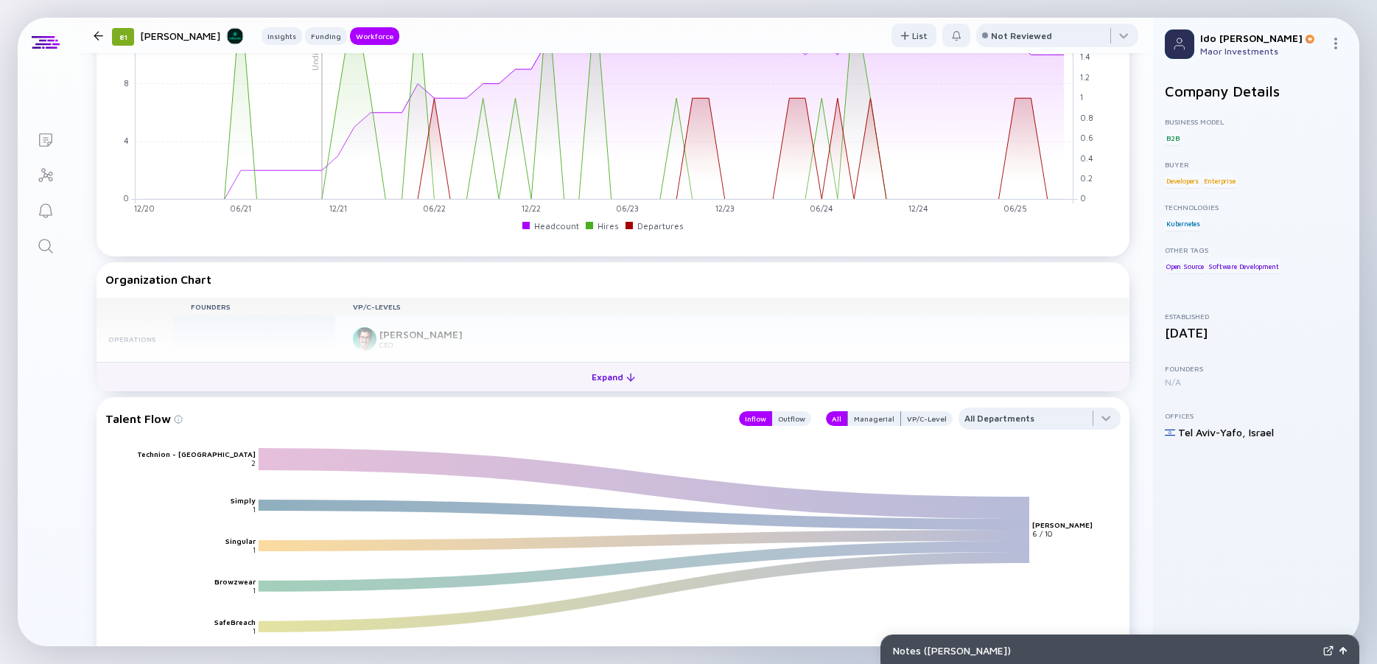  What do you see at coordinates (1212, 432) in the screenshot?
I see `div: Tel Aviv-Yafo ,` at bounding box center [1212, 432].